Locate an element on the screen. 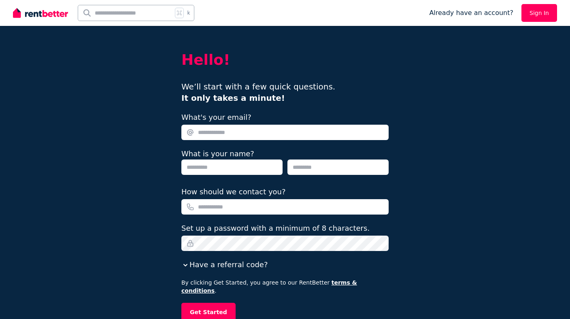  b: It only takes a minute! is located at coordinates (233, 98).